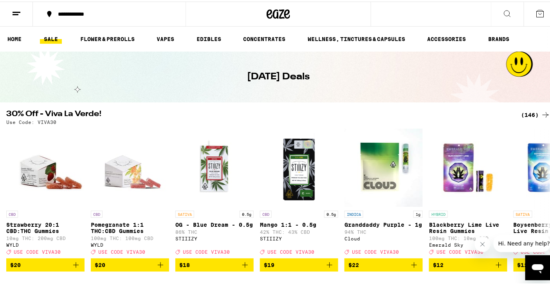 The width and height of the screenshot is (550, 285). I want to click on p: Blackberry Lime Live Resin Gummies, so click(468, 227).